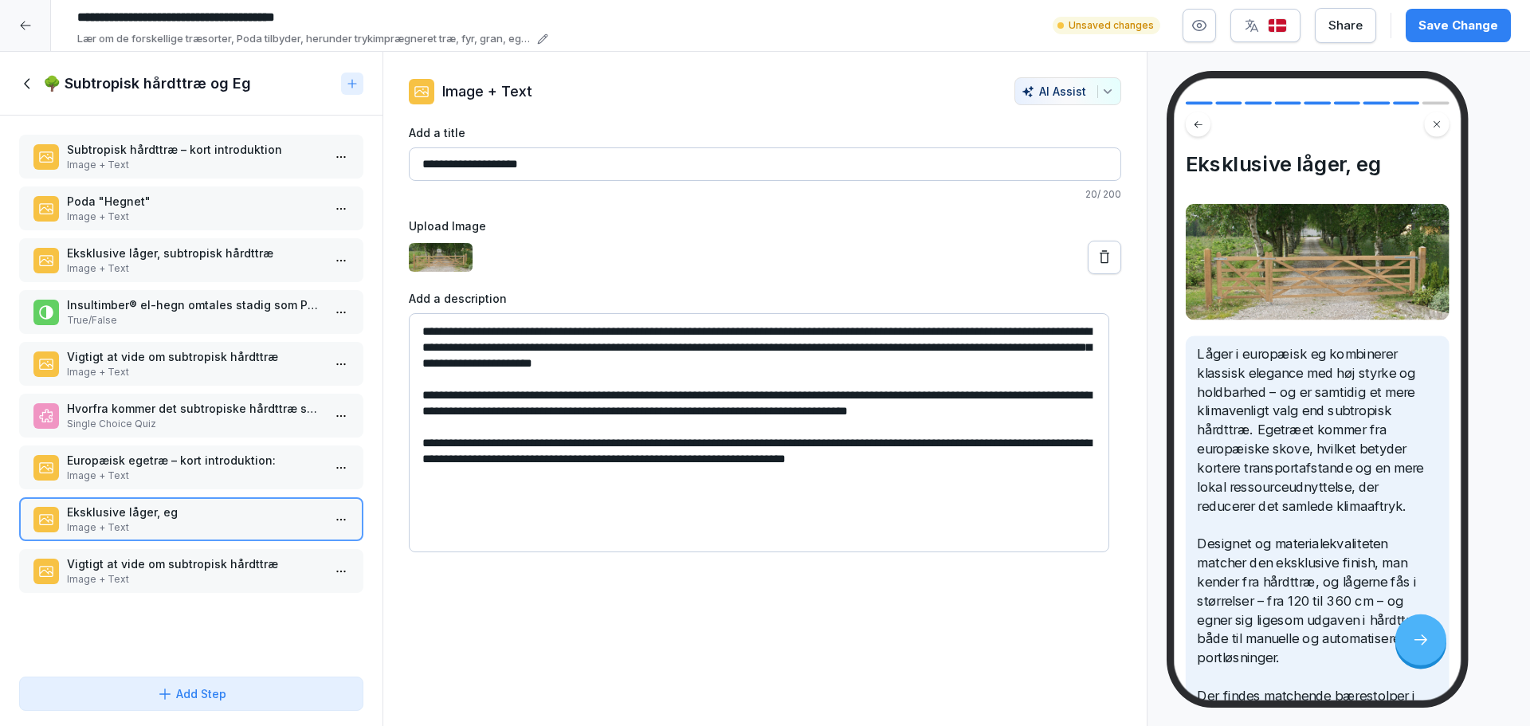 The height and width of the screenshot is (726, 1530). What do you see at coordinates (191, 415) in the screenshot?
I see `div: Hvorfra kommer det subtropiske hårdttræ som Poda typisk anvender fra?Single Choice Quiz` at bounding box center [191, 415].